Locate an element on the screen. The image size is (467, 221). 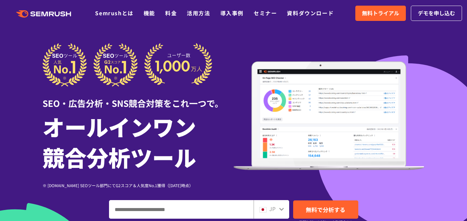
span: JP is located at coordinates (272, 209).